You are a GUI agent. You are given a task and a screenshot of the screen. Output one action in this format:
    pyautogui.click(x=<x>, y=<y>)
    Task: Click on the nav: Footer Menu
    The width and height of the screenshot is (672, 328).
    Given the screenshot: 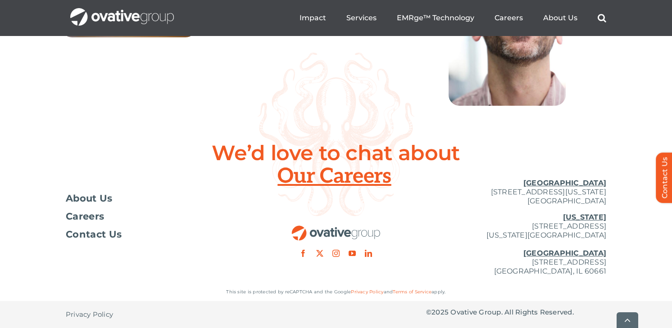 What is the action you would take?
    pyautogui.click(x=156, y=217)
    